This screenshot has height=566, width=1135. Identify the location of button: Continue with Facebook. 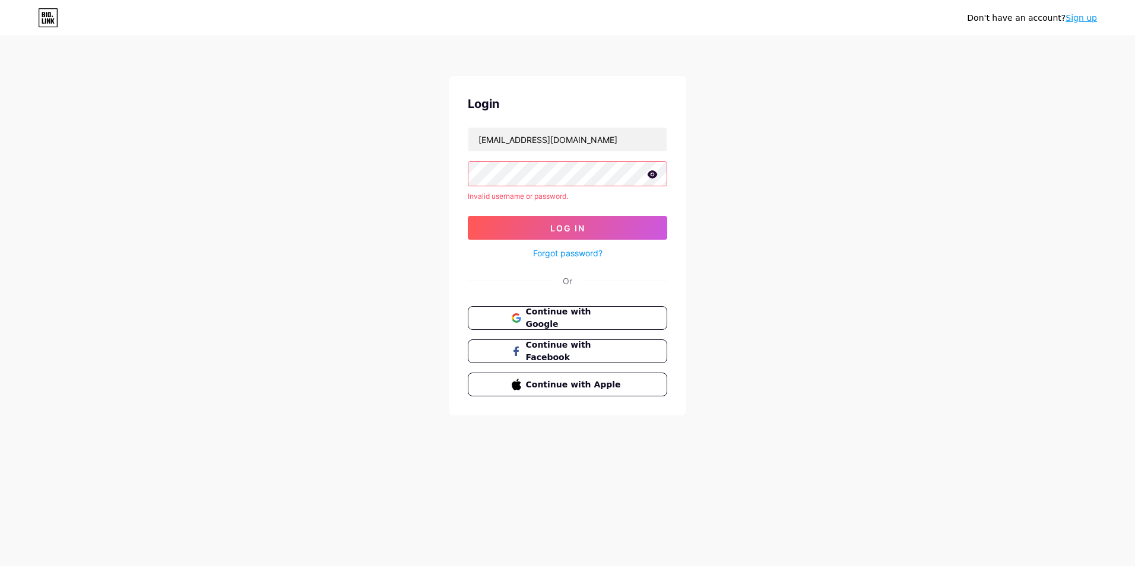
(568, 352).